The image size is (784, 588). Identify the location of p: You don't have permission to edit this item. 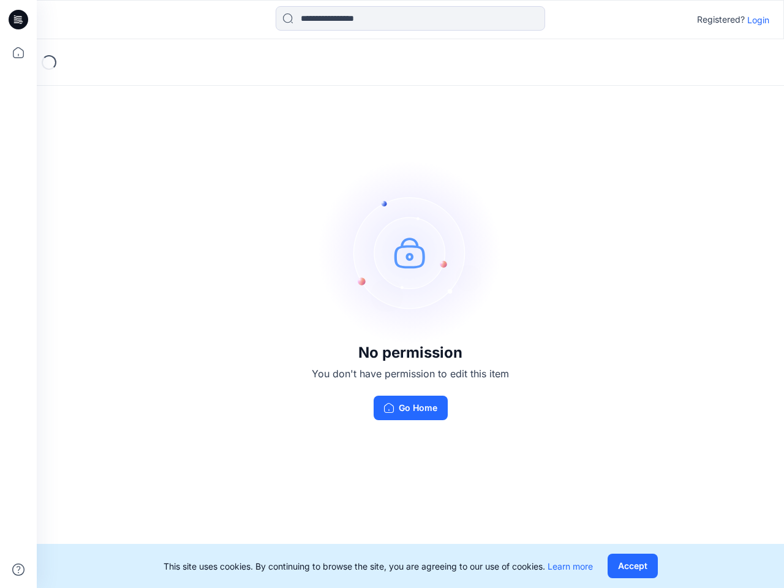
(410, 374).